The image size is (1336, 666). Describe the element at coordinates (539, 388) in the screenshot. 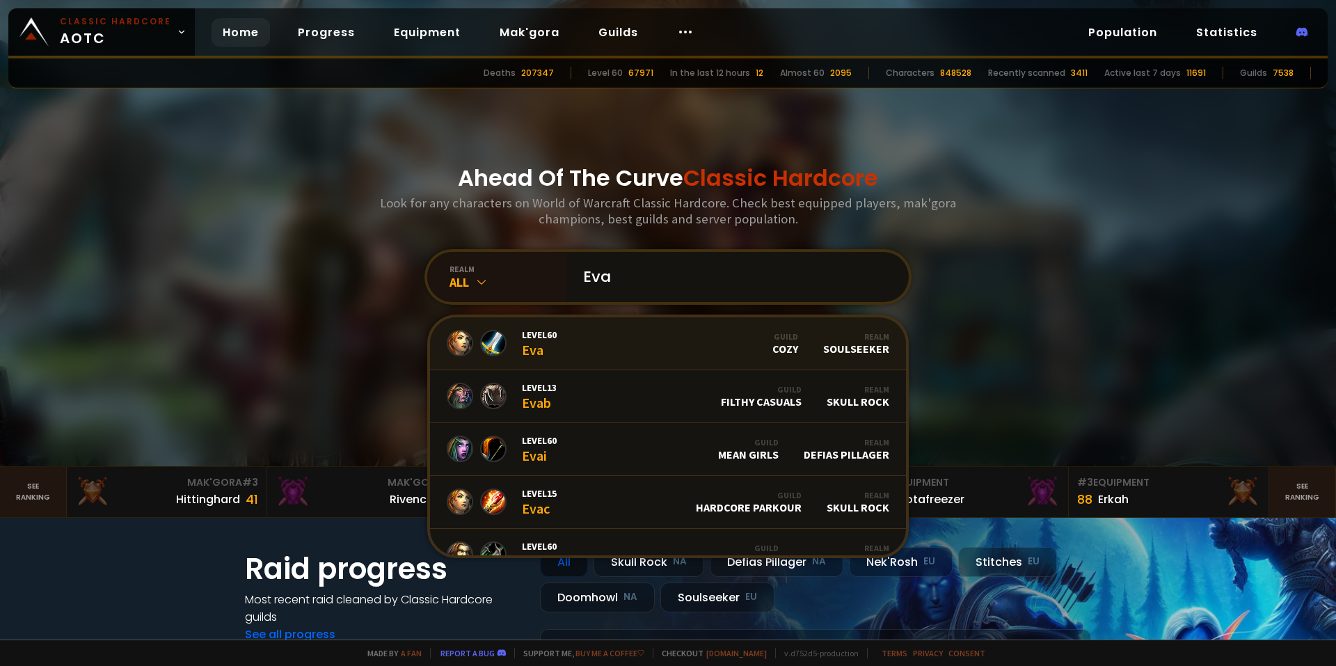

I see `span: Level 13` at that location.